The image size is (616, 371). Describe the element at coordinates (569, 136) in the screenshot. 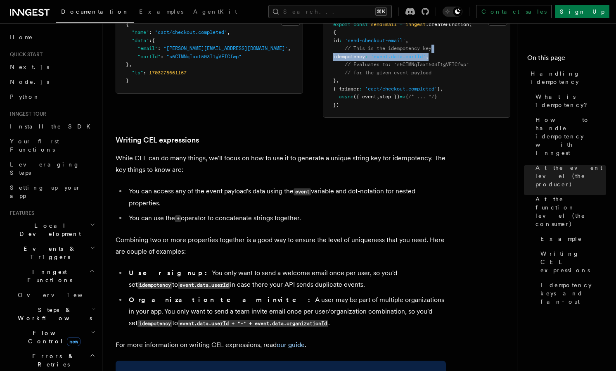

I see `a: How to handle idempotency with Inngest` at that location.